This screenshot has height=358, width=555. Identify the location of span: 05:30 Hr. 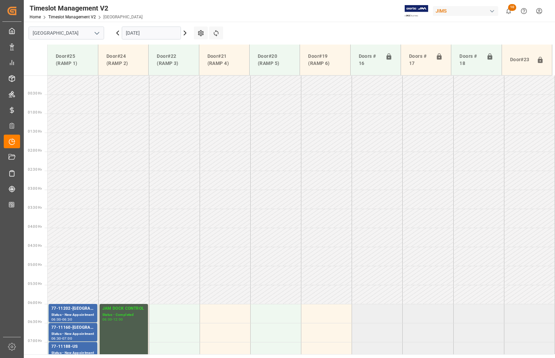
(35, 283).